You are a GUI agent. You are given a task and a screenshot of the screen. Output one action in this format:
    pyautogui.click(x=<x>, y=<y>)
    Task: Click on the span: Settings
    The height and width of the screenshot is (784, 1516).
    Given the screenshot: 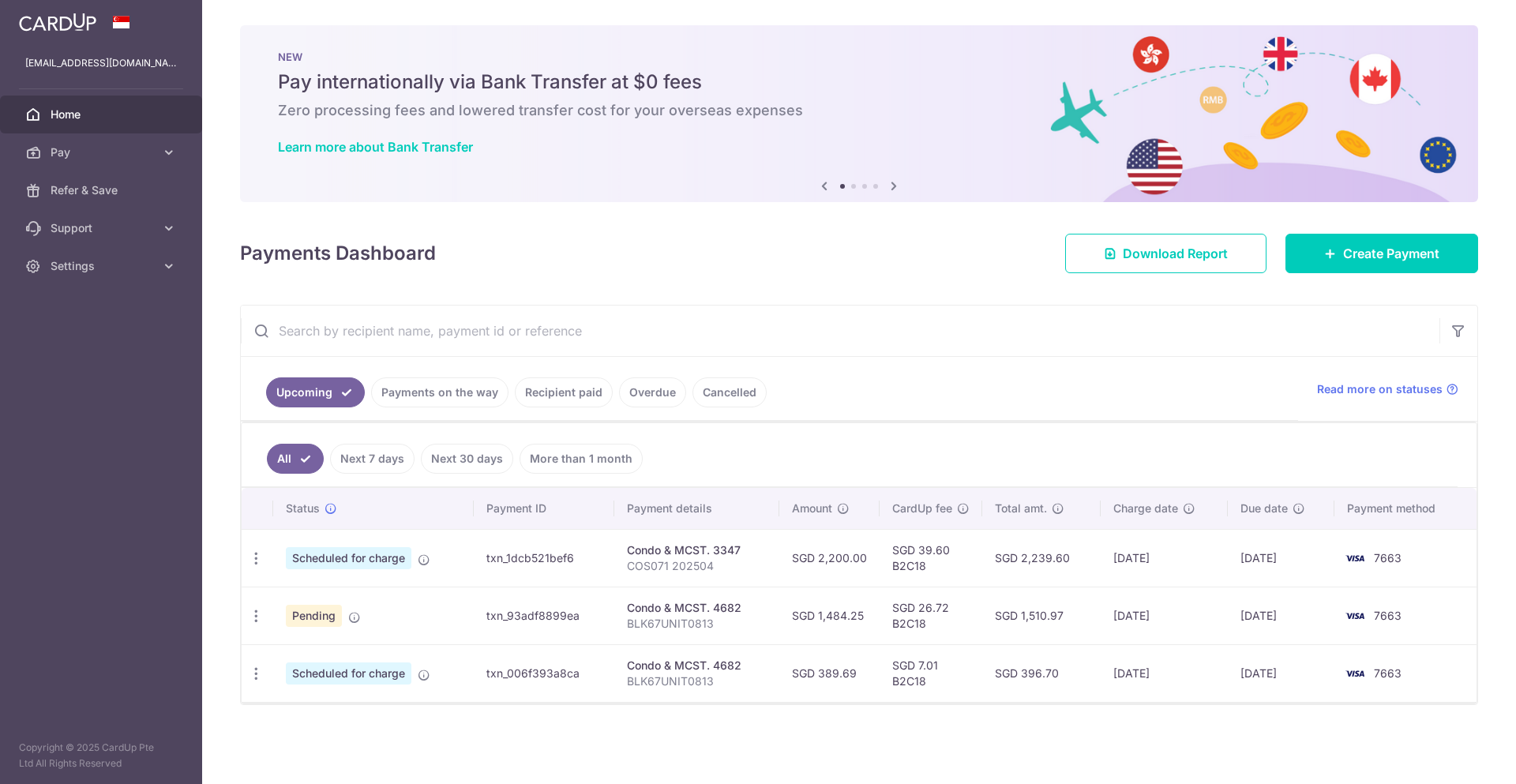 What is the action you would take?
    pyautogui.click(x=102, y=266)
    